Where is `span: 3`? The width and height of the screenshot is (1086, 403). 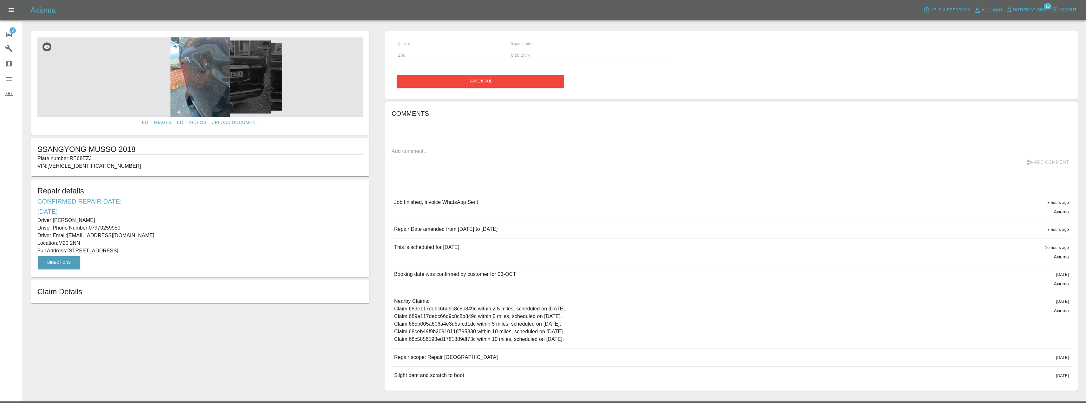 span: 3 is located at coordinates (13, 30).